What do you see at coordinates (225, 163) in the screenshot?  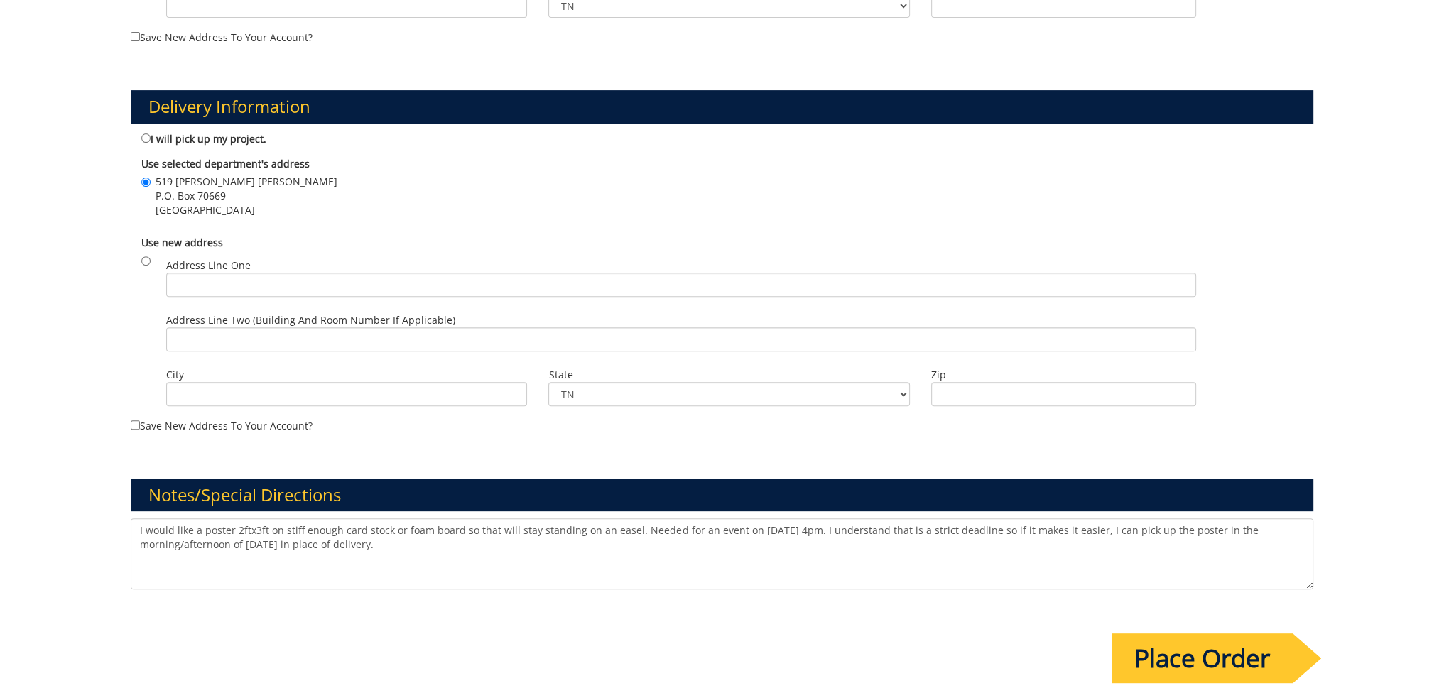 I see `b: Use selected department's address` at bounding box center [225, 163].